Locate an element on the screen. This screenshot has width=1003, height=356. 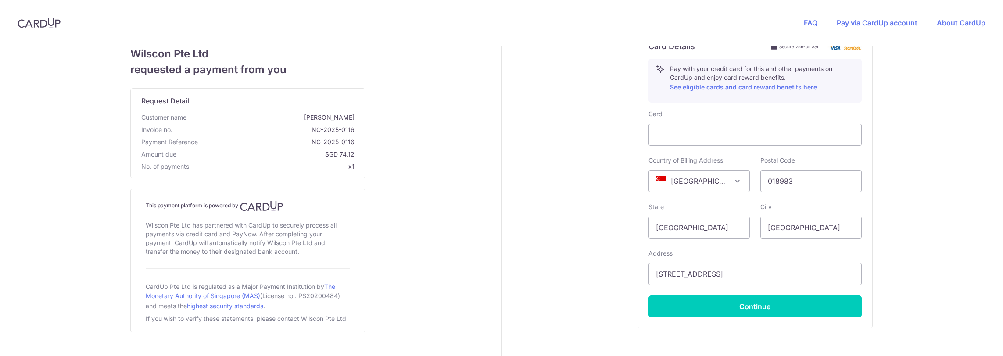
p: Pay with your credit card for this and other payments on CardUp and enjoy card reward benefits. is located at coordinates (762, 79).